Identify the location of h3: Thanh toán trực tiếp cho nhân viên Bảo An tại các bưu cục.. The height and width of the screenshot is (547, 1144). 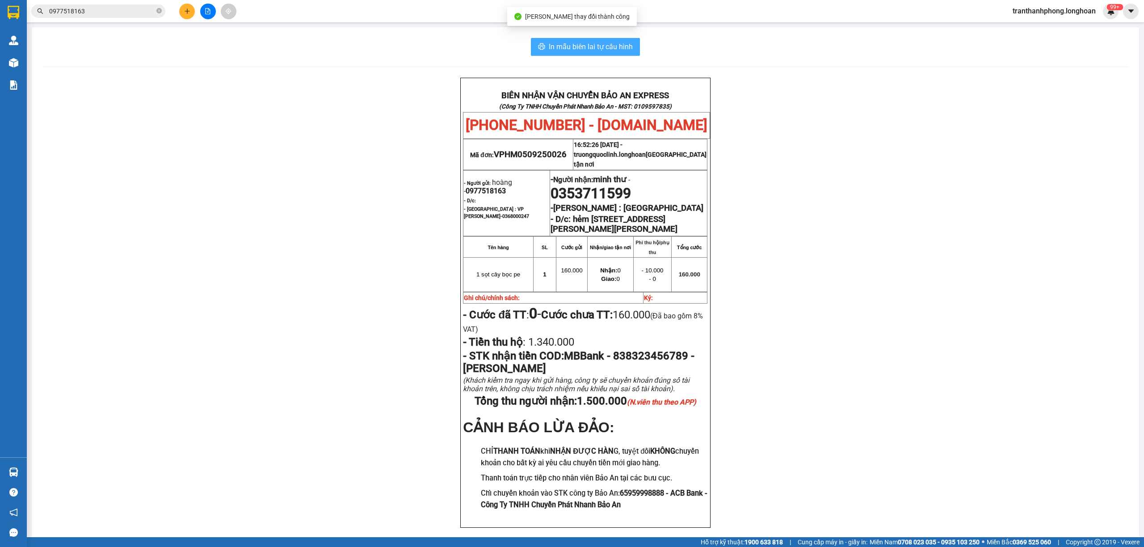
(594, 479).